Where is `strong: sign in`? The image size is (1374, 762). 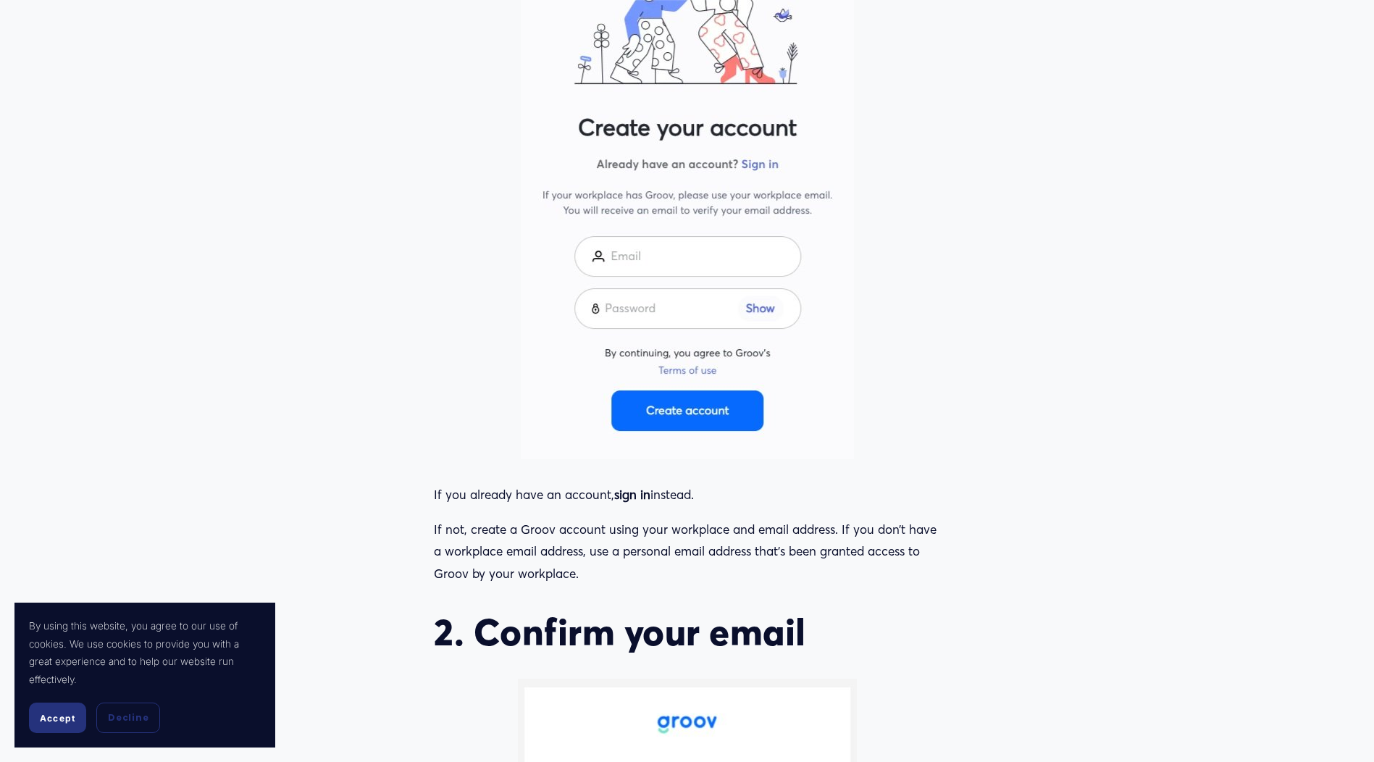 strong: sign in is located at coordinates (632, 494).